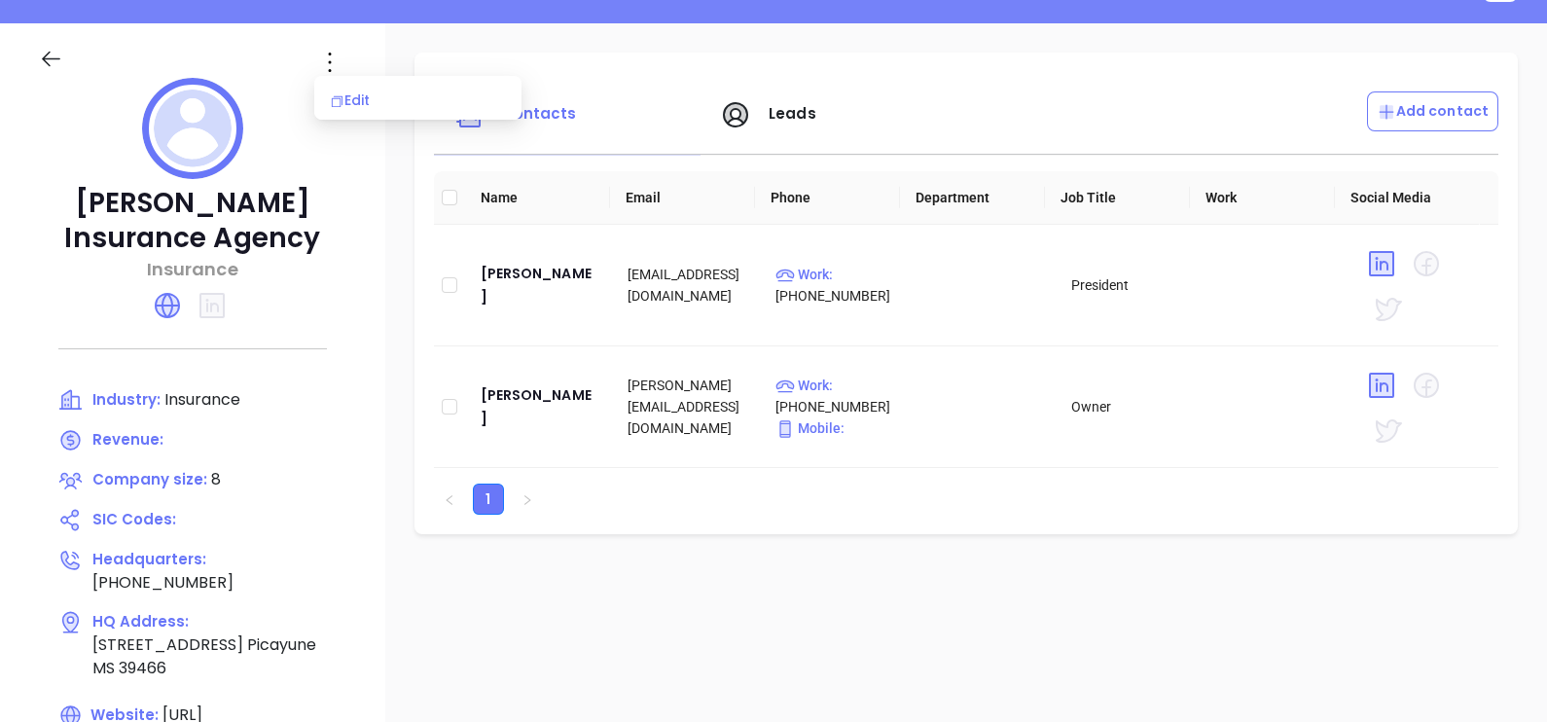 The width and height of the screenshot is (1547, 722). I want to click on div: Edit, so click(417, 100).